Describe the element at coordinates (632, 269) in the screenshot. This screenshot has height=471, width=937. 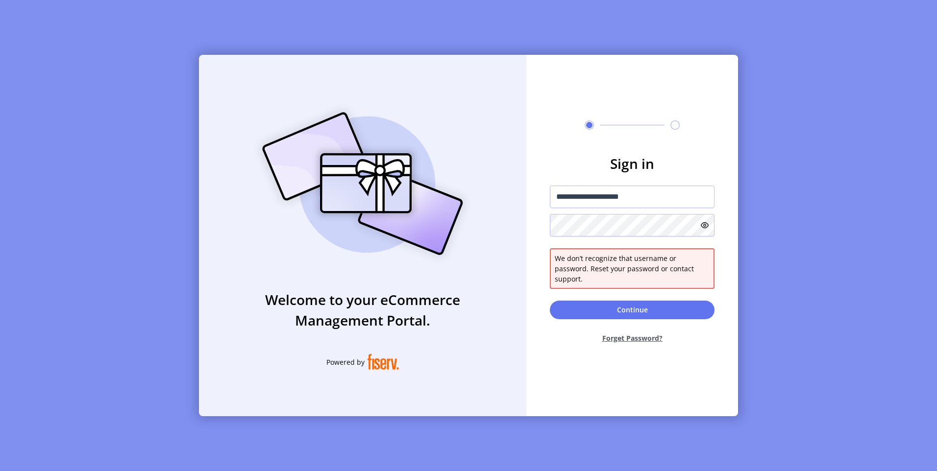
I see `span: We don’t recognize that username or password. Reset your password or contact support.` at that location.